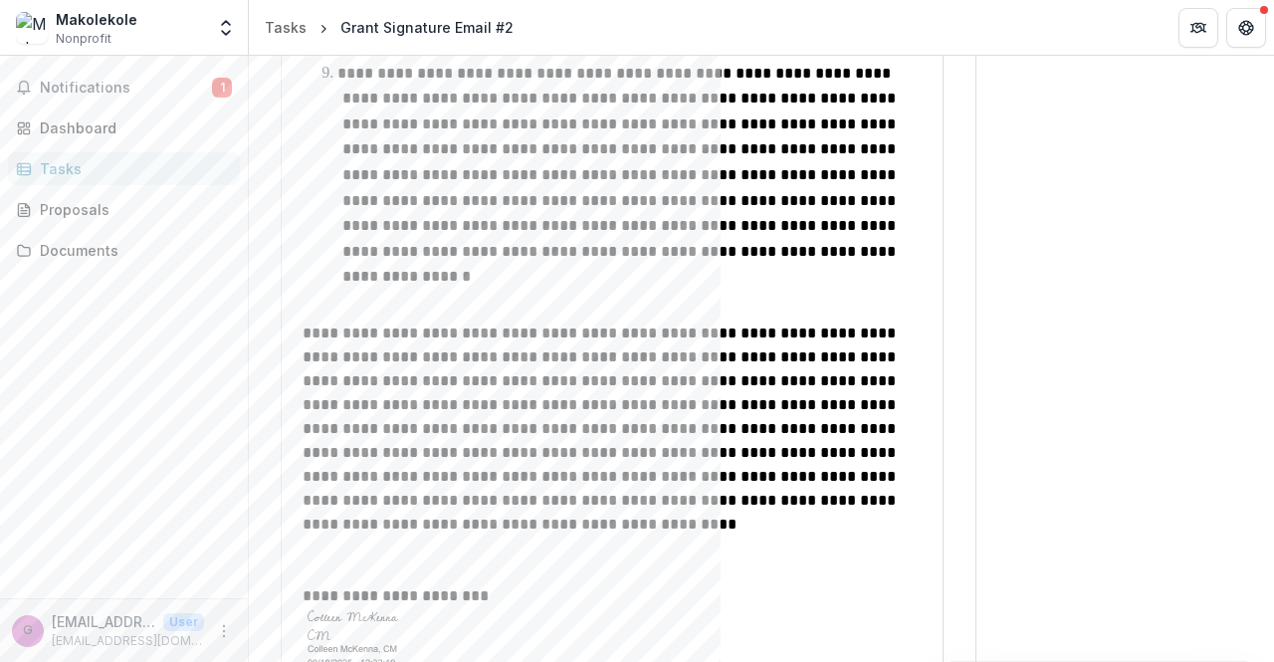 This screenshot has width=1274, height=662. What do you see at coordinates (28, 630) in the screenshot?
I see `div: gidzambia@gmail.com` at bounding box center [28, 630].